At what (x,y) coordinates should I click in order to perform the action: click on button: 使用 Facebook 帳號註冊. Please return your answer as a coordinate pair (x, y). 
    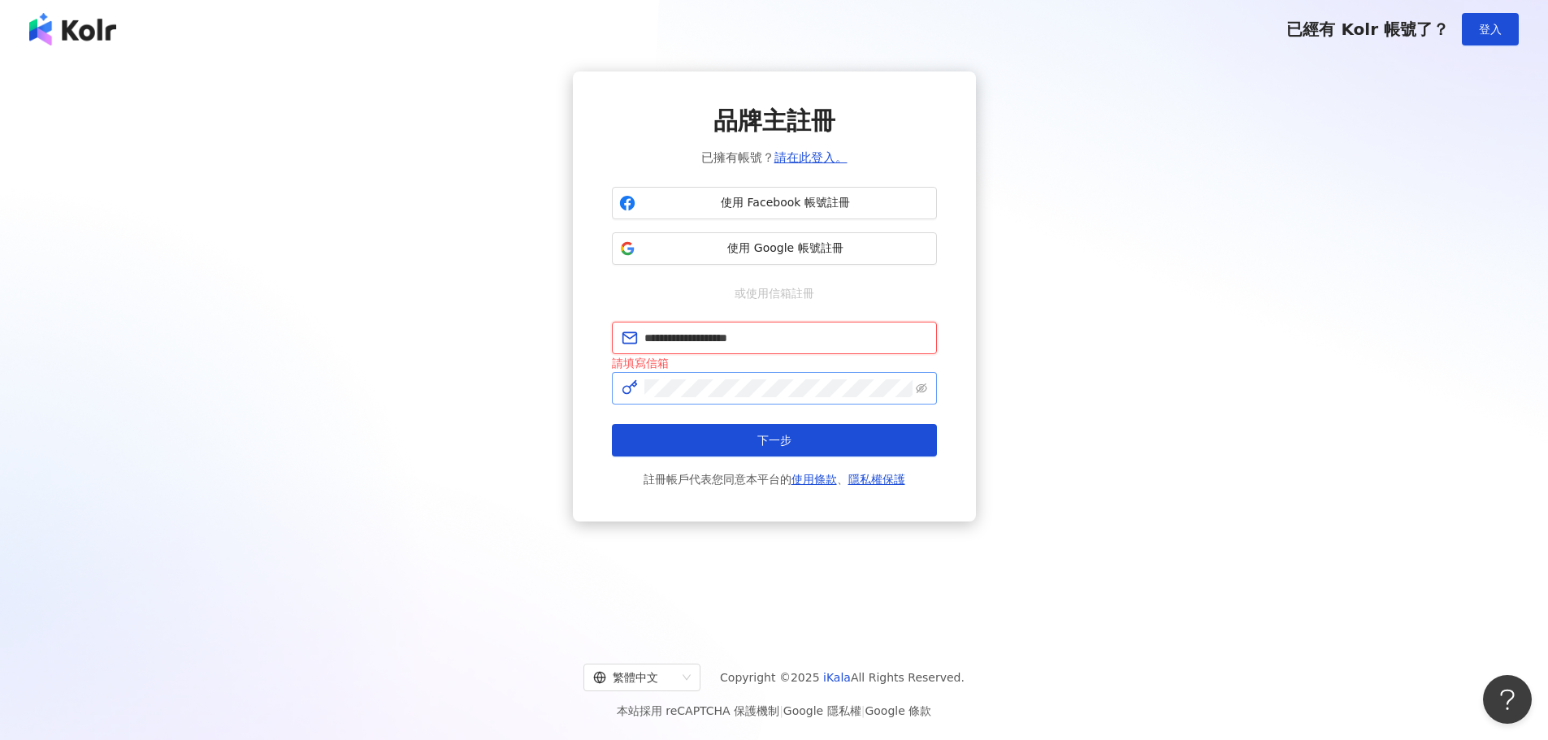
    Looking at the image, I should click on (775, 203).